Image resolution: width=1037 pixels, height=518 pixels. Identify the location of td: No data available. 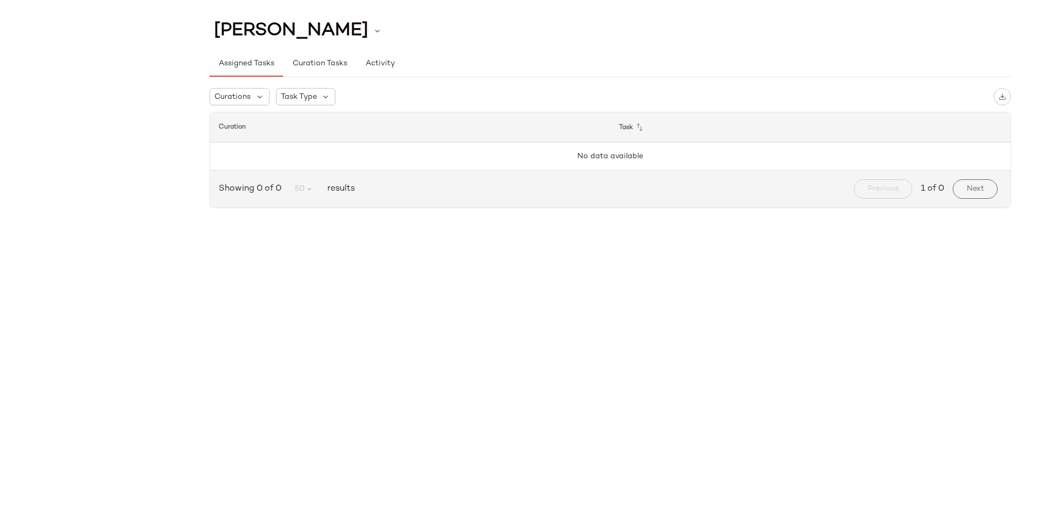
(610, 157).